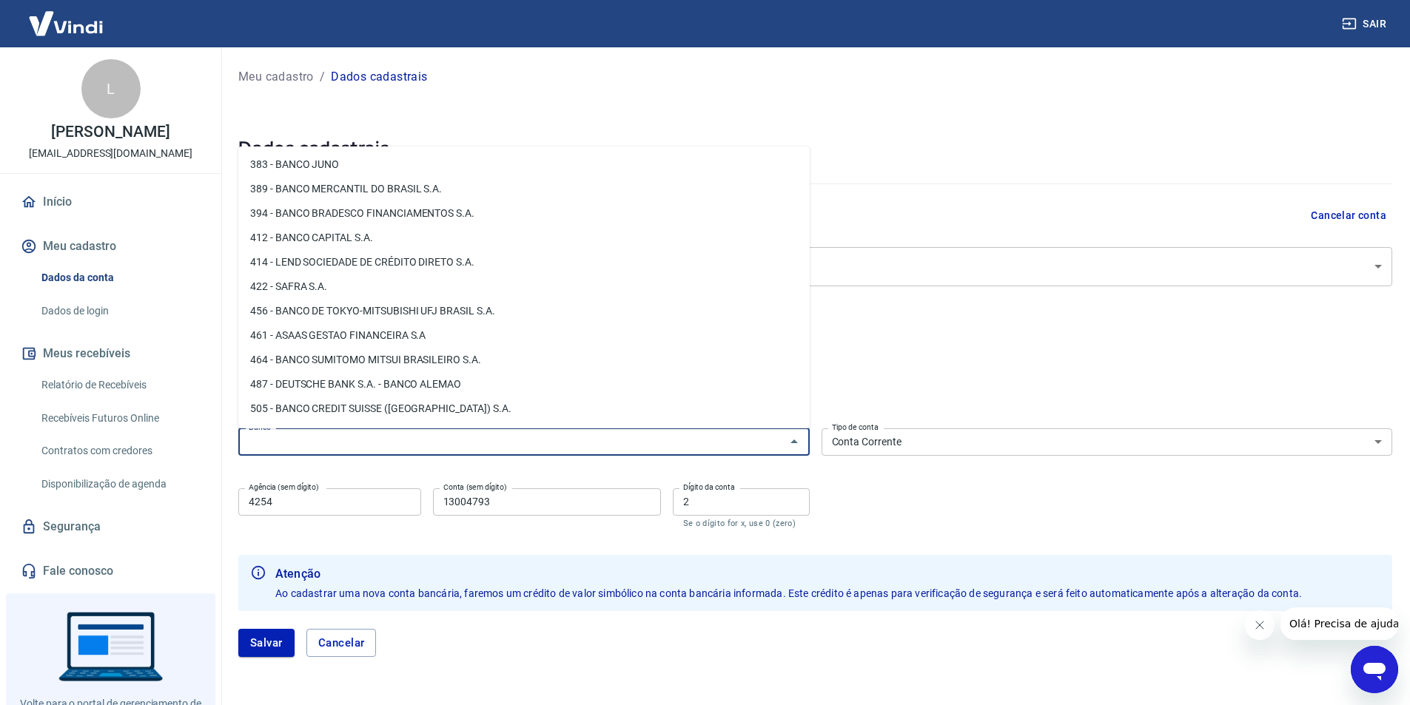  What do you see at coordinates (276, 77) in the screenshot?
I see `p: Meu cadastro` at bounding box center [276, 77].